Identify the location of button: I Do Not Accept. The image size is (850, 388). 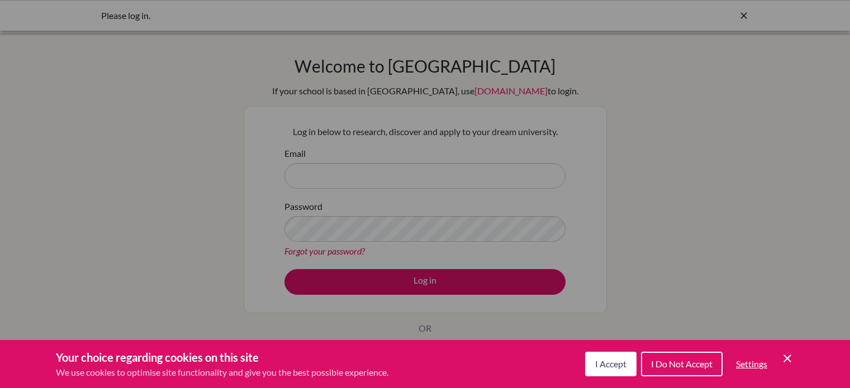
(682, 364).